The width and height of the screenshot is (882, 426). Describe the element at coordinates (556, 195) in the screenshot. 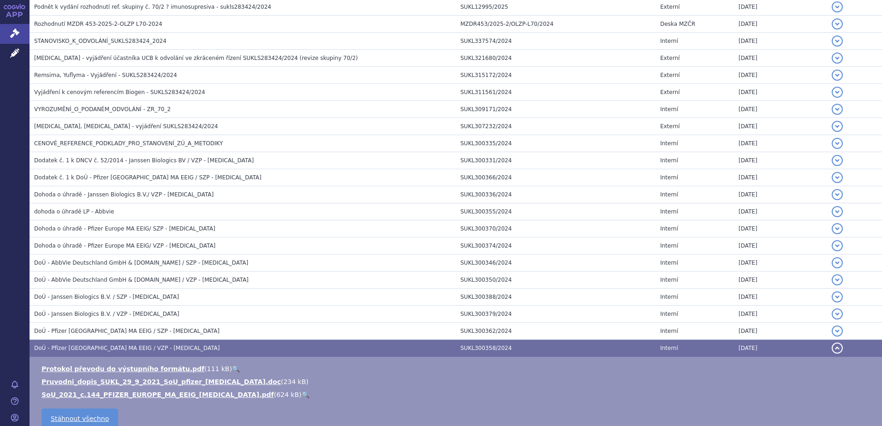

I see `td: SUKL300336/2024` at that location.